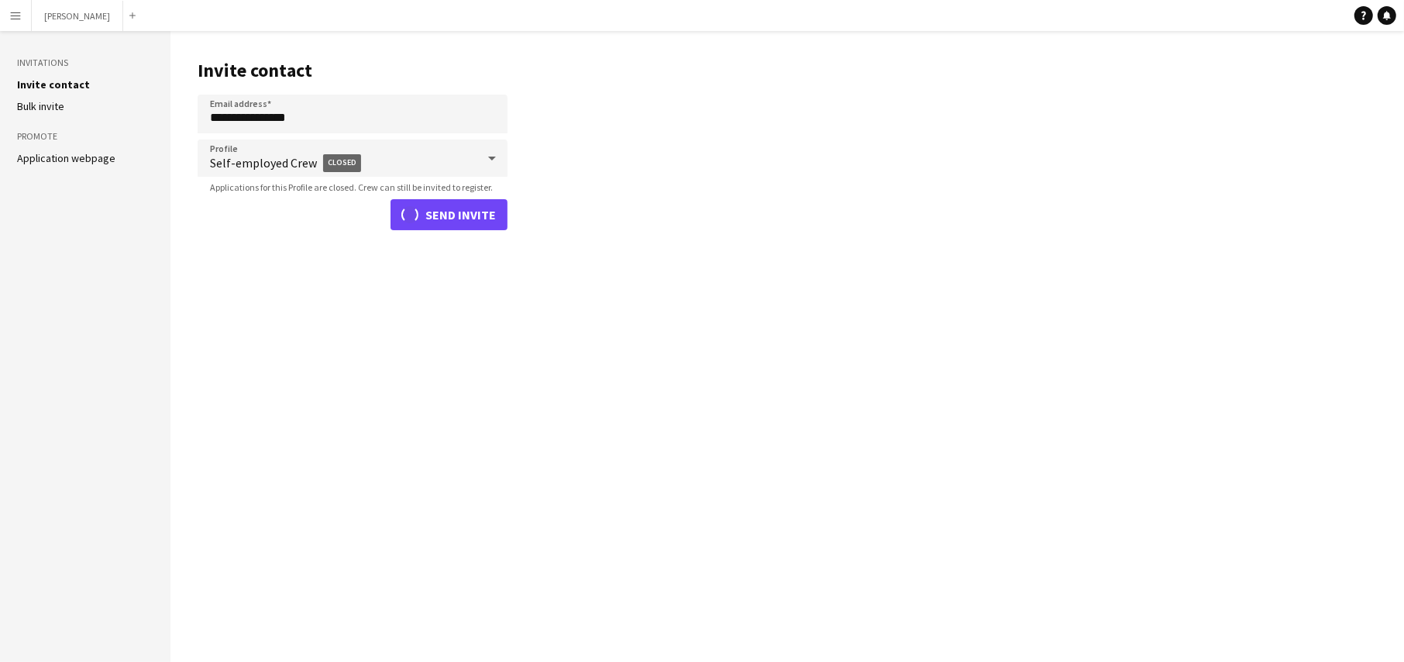 This screenshot has height=662, width=1404. What do you see at coordinates (40, 106) in the screenshot?
I see `a: Bulk invite` at bounding box center [40, 106].